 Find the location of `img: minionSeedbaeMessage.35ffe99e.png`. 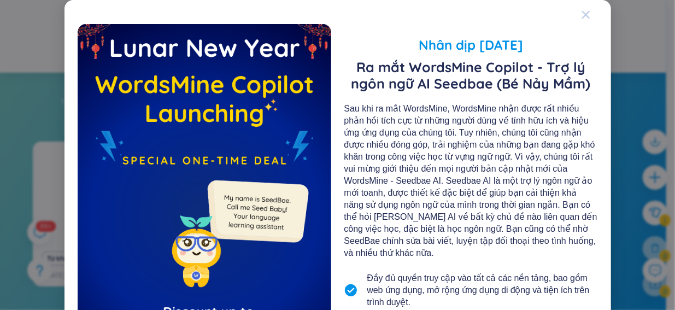

img: minionSeedbaeMessage.35ffe99e.png is located at coordinates (256, 212).